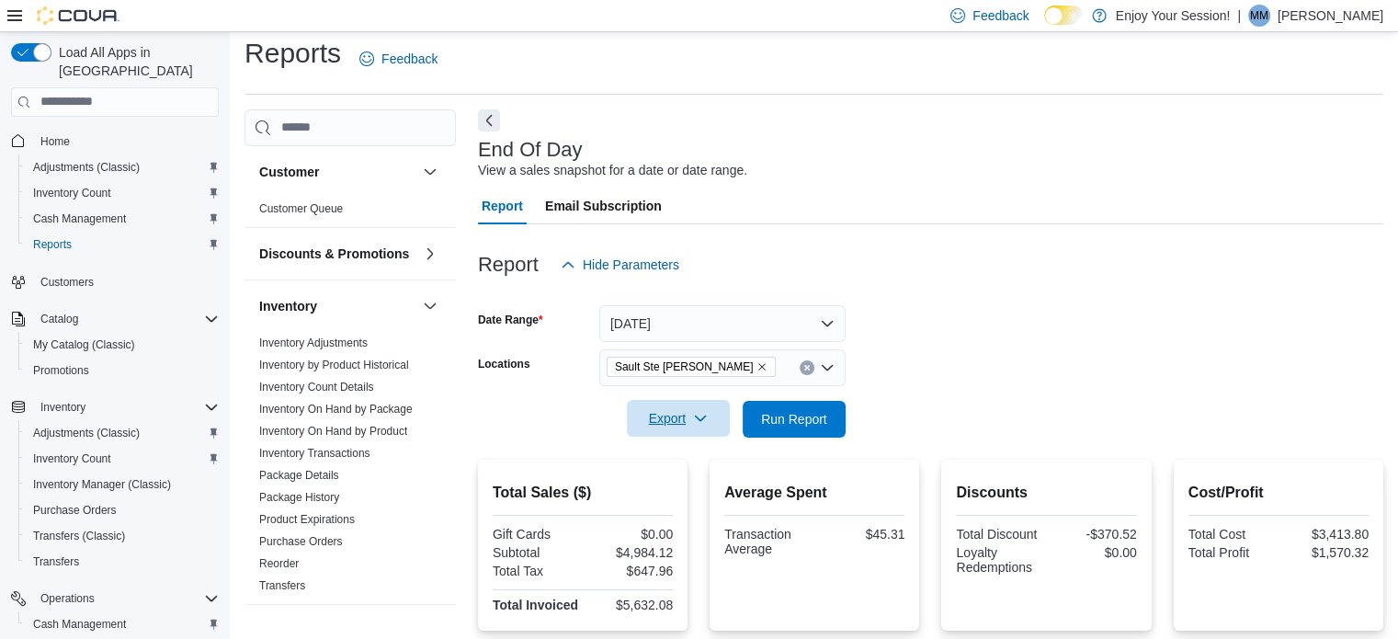 The image size is (1398, 639). Describe the element at coordinates (807, 368) in the screenshot. I see `button: Clear input` at that location.